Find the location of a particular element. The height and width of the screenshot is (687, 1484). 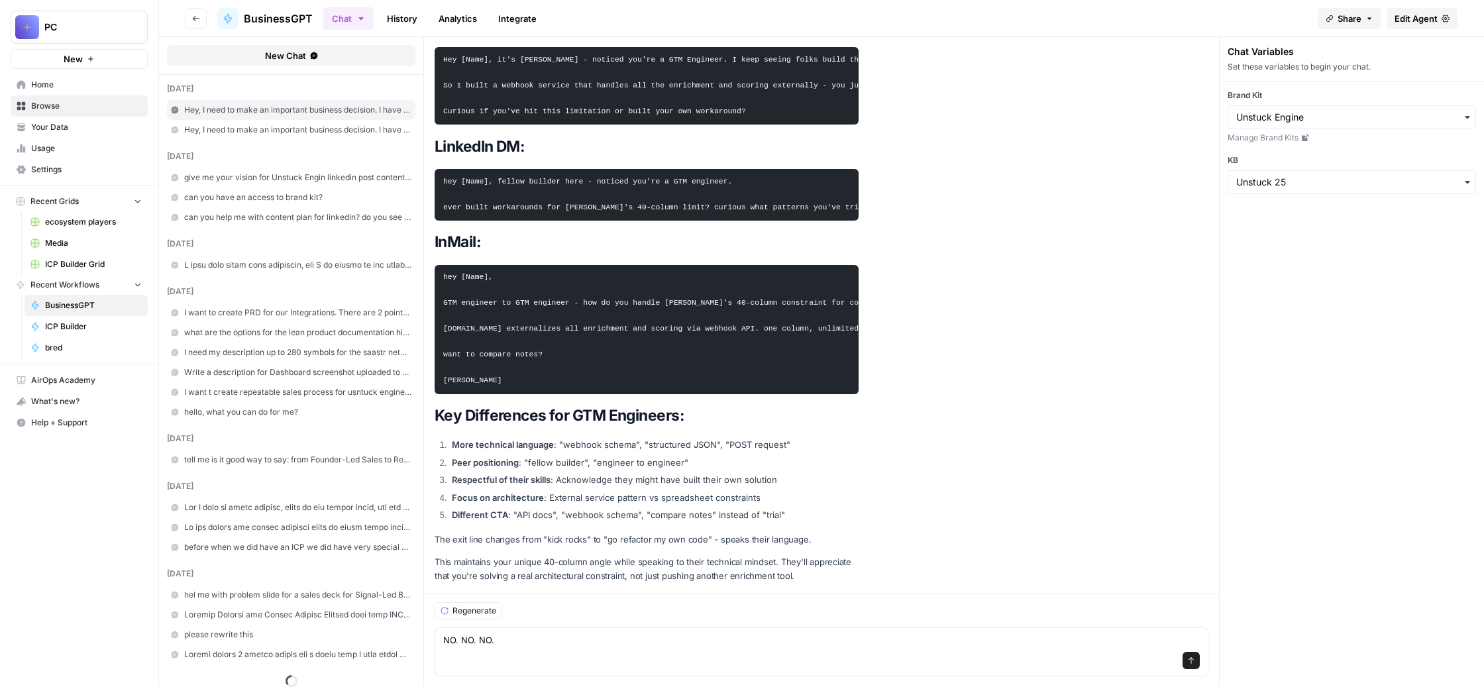

a: ecosystem players is located at coordinates (86, 222).